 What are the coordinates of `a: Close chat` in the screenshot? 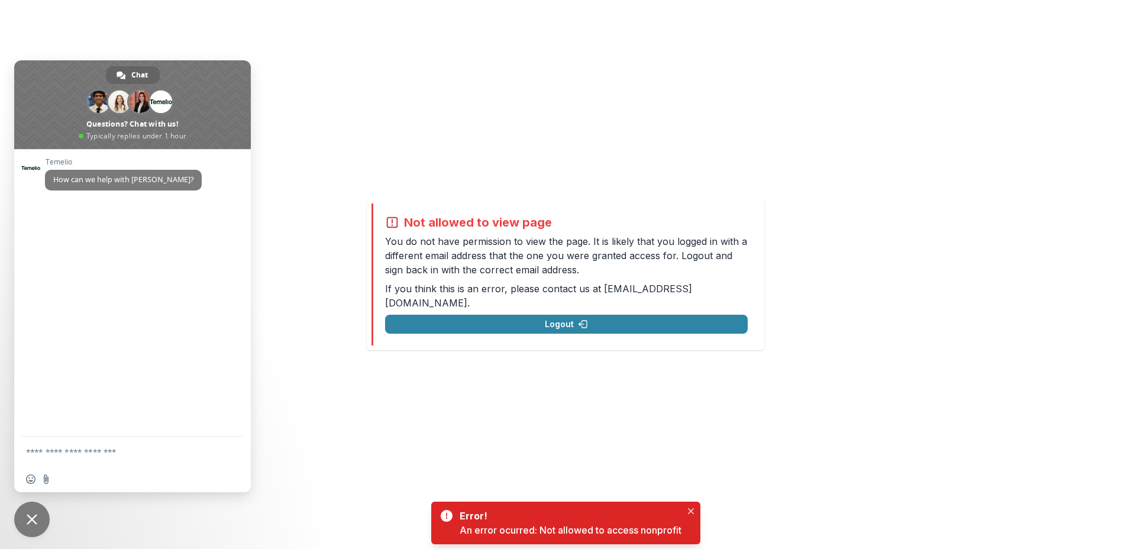 It's located at (32, 520).